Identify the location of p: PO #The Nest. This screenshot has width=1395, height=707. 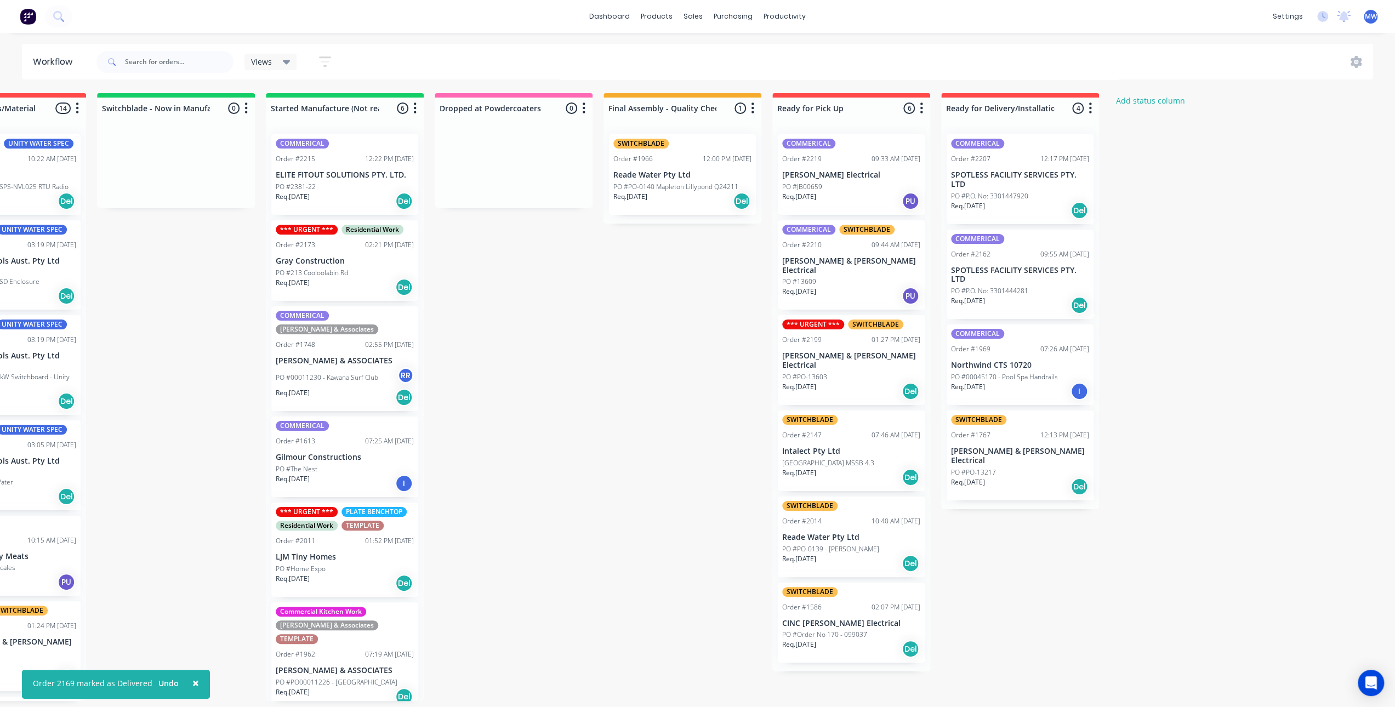
(297, 469).